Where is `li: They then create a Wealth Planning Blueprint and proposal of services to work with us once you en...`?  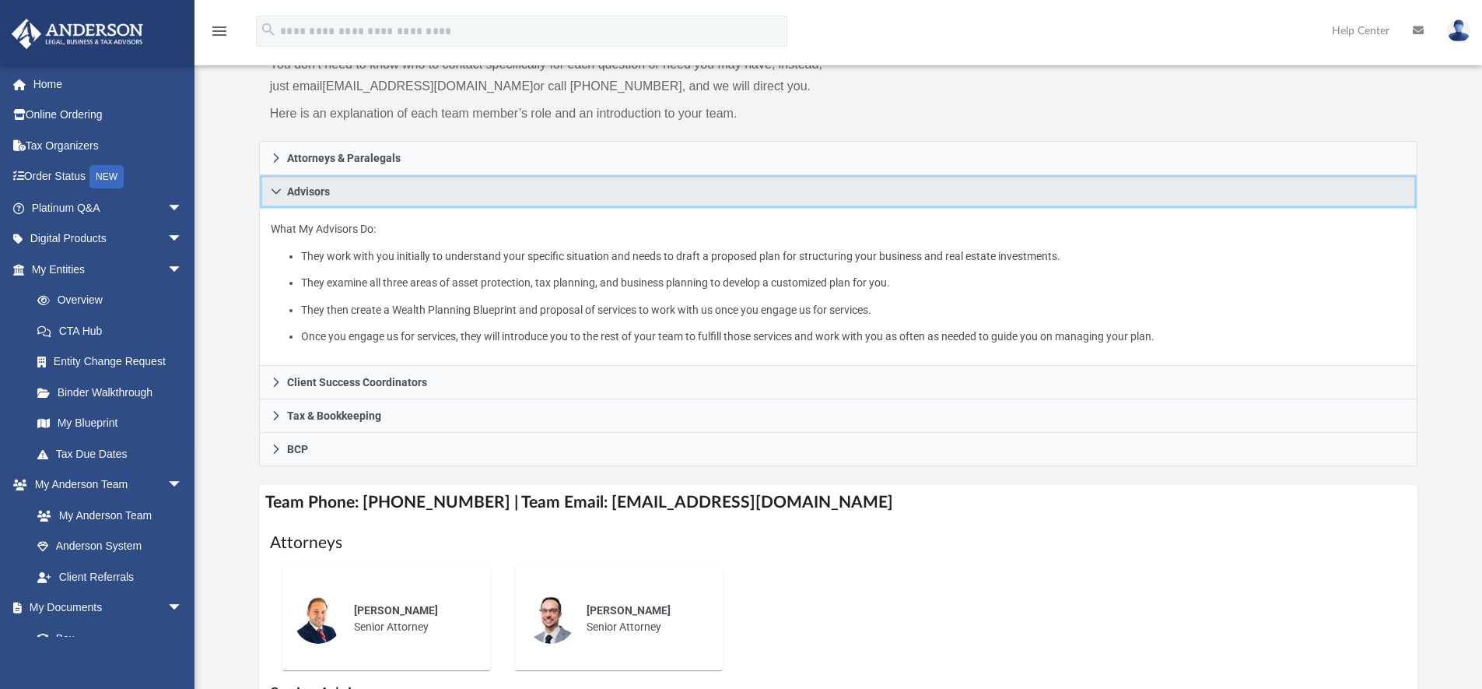
li: They then create a Wealth Planning Blueprint and proposal of services to work with us once you en... is located at coordinates (854, 310).